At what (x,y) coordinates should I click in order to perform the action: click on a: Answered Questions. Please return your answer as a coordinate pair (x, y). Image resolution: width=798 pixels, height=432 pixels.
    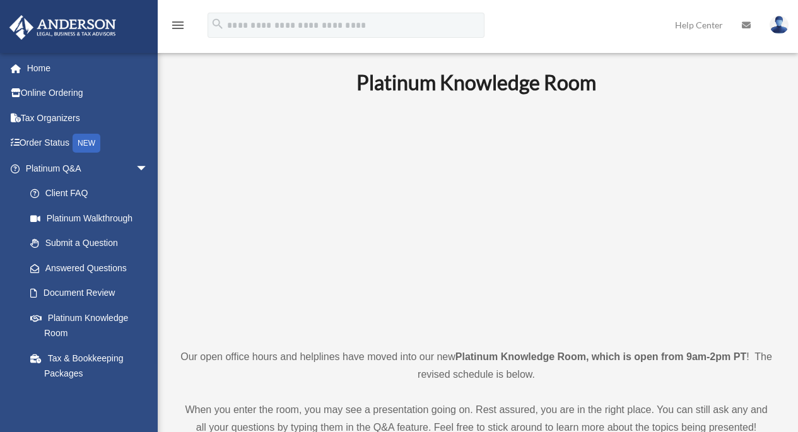
    Looking at the image, I should click on (92, 268).